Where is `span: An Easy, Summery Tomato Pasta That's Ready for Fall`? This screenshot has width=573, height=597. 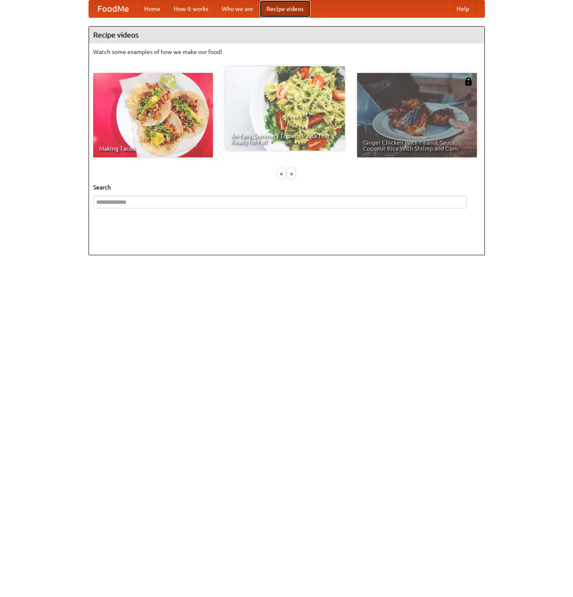
span: An Easy, Summery Tomato Pasta That's Ready for Fall is located at coordinates (285, 139).